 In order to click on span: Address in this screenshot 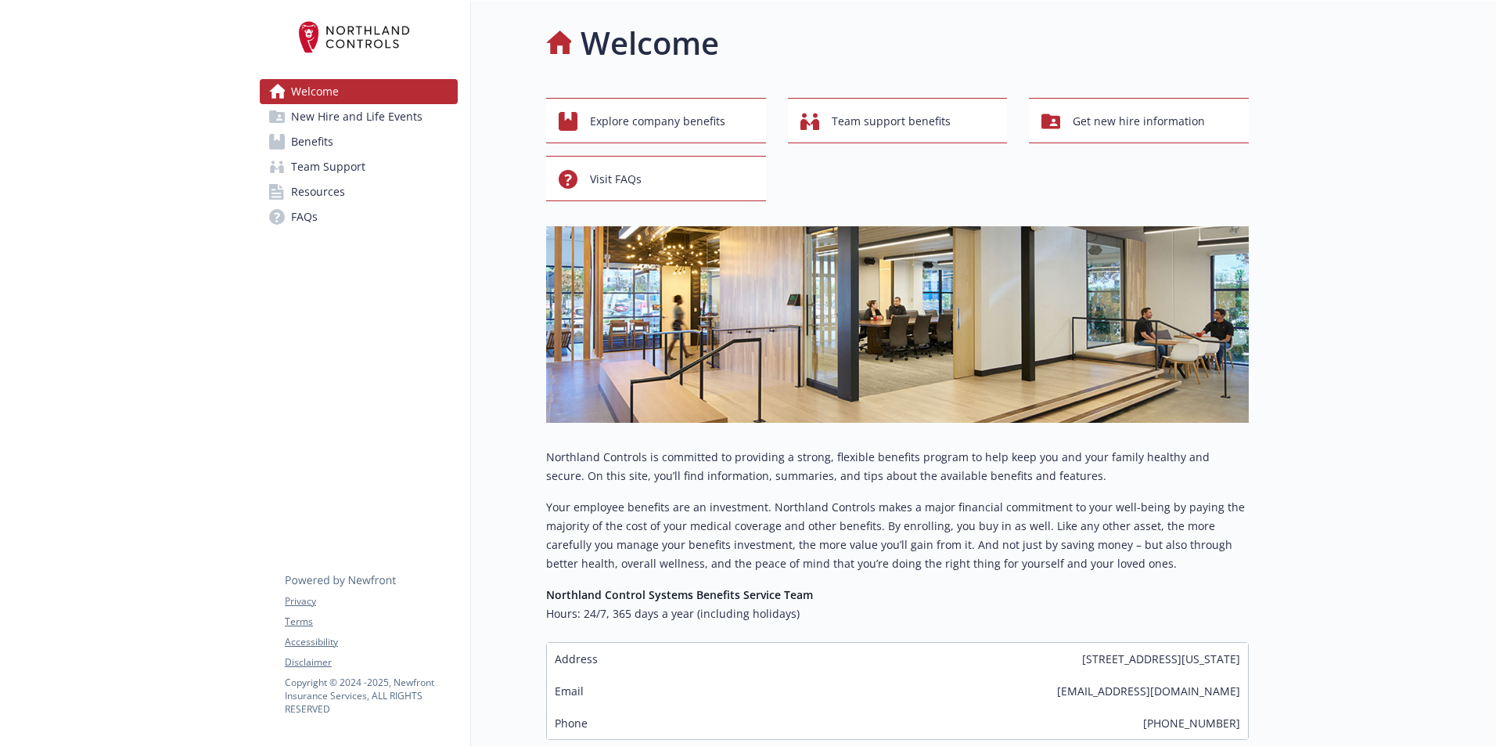, I will do `click(576, 658)`.